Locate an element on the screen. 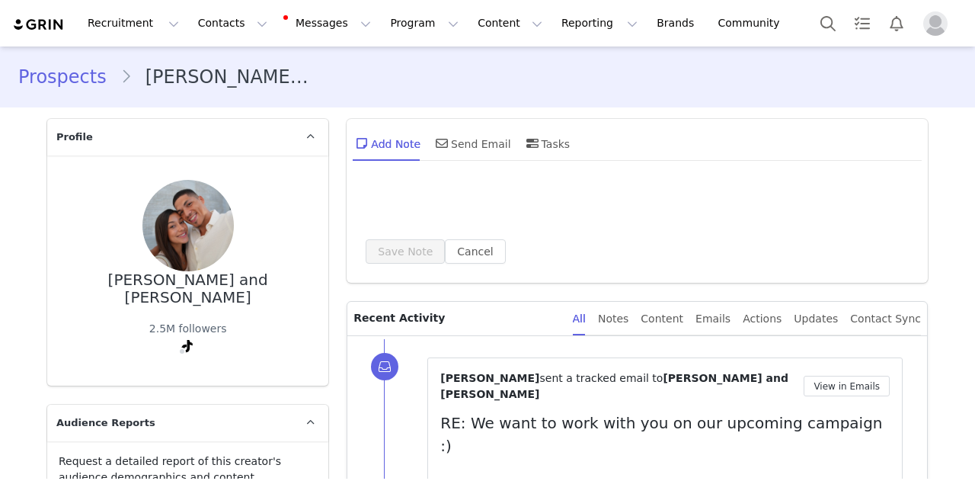  div: Tasks is located at coordinates (547, 143).